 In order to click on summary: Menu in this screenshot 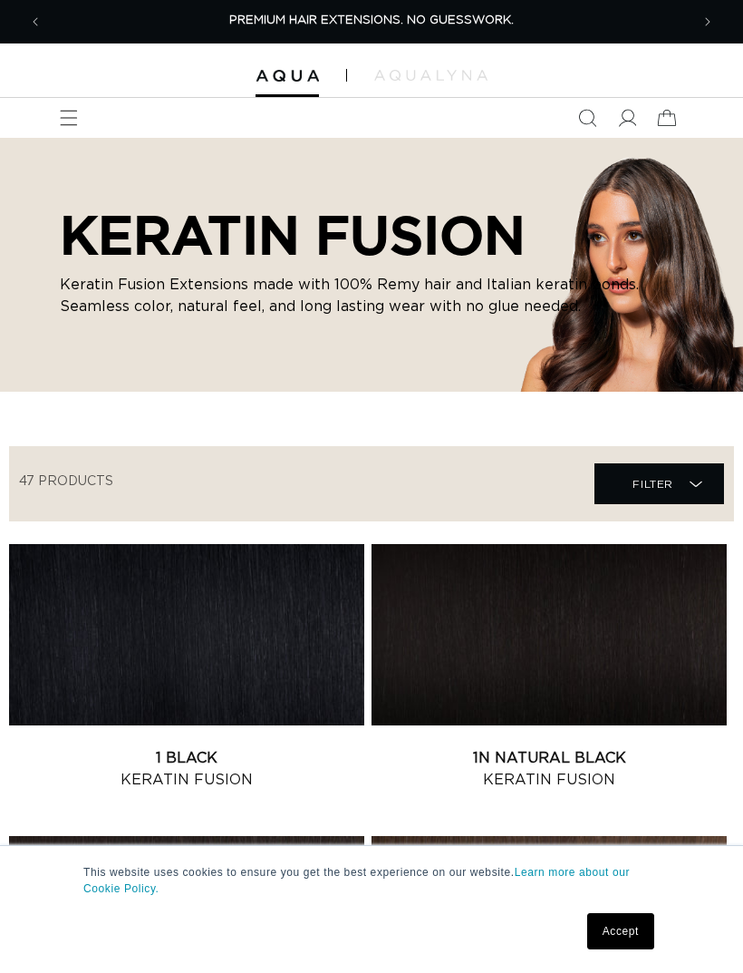, I will do `click(69, 118)`.